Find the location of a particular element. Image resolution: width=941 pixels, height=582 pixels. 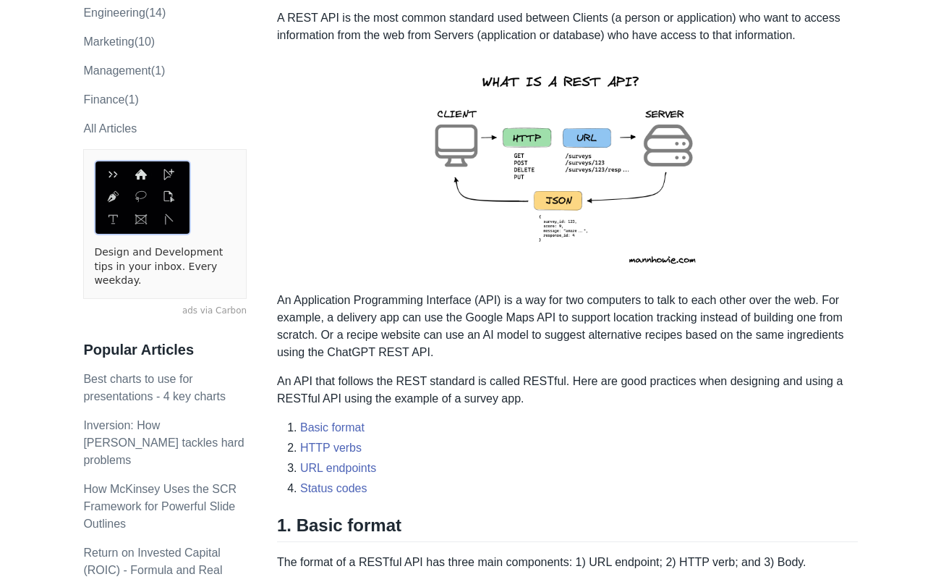

a: Status codes is located at coordinates (334, 488).